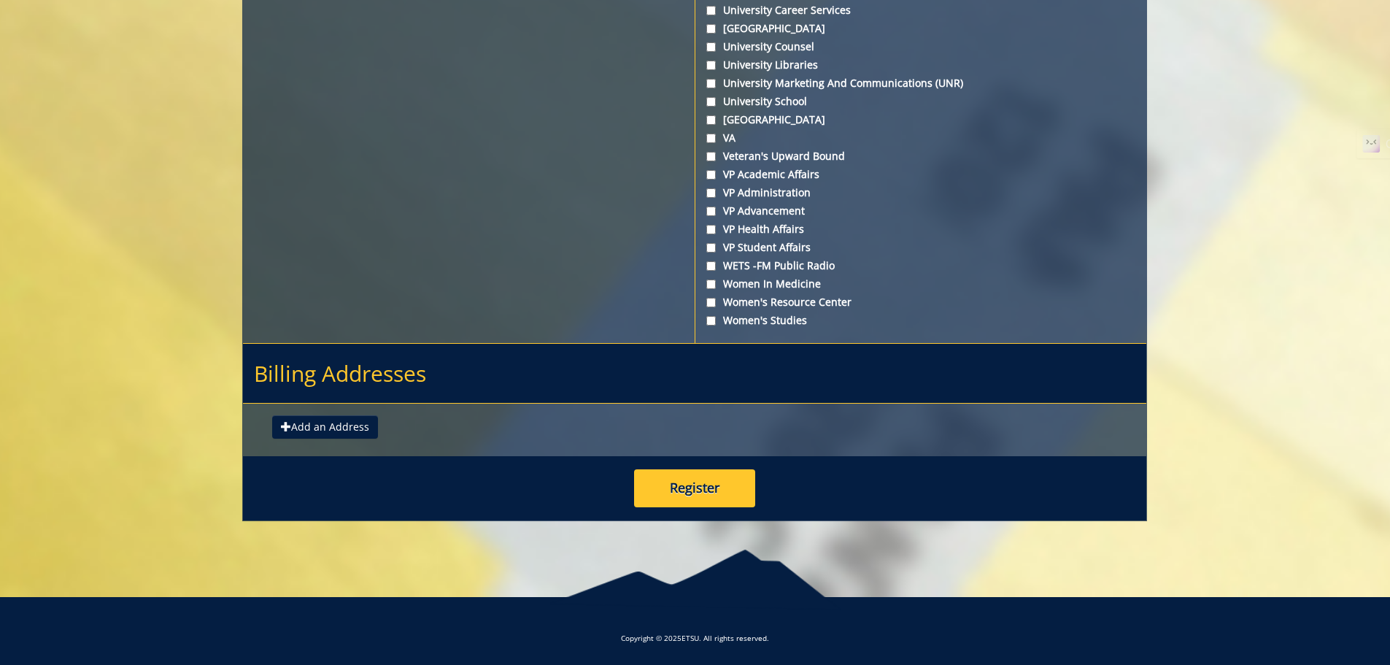 The width and height of the screenshot is (1390, 665). What do you see at coordinates (921, 266) in the screenshot?
I see `label: WETS -FM Public Radio` at bounding box center [921, 266].